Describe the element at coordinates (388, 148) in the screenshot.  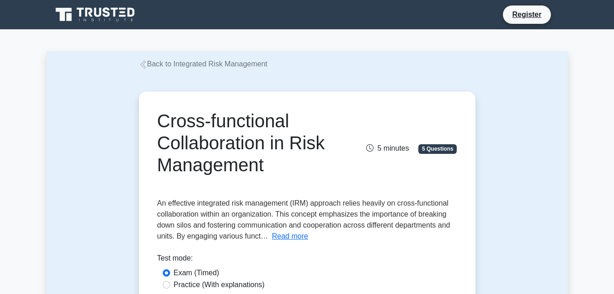
I see `span: 5 minutes` at that location.